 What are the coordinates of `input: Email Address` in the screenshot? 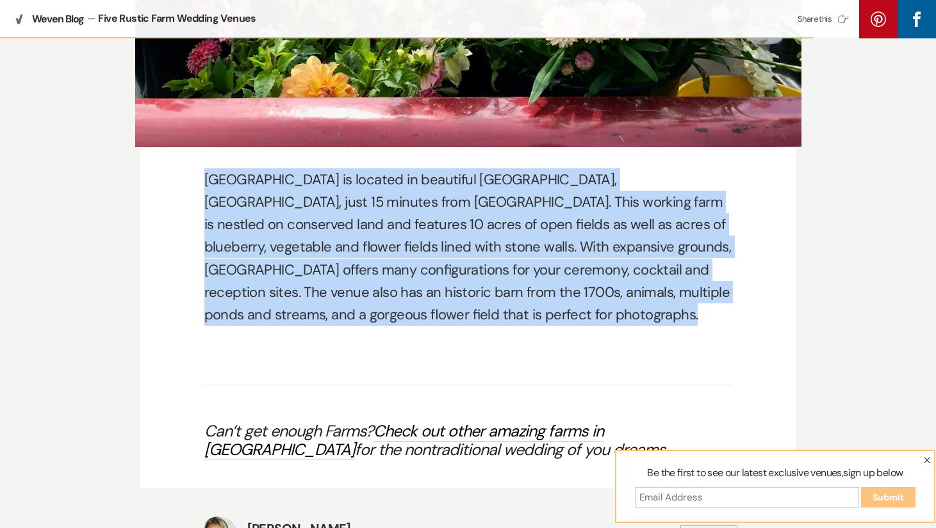 It's located at (747, 498).